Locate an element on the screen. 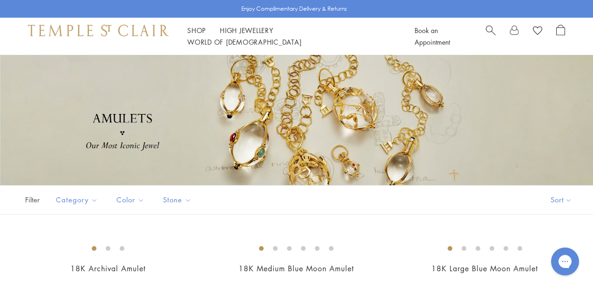 Image resolution: width=593 pixels, height=288 pixels. span: Color is located at coordinates (131, 200).